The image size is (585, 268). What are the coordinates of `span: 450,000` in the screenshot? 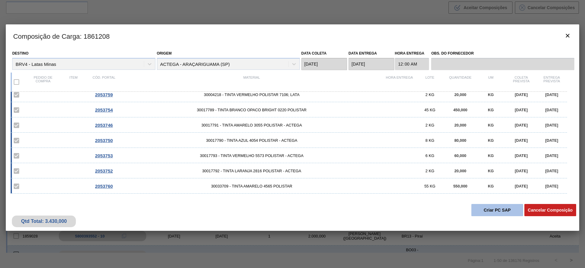 It's located at (460, 110).